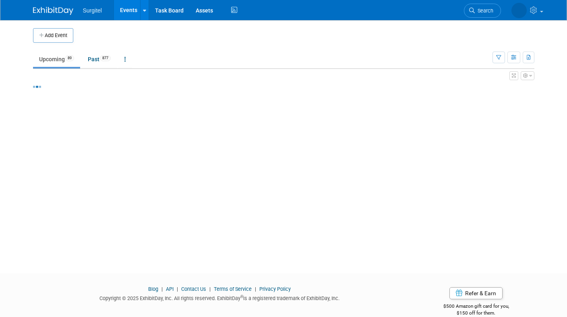 This screenshot has width=567, height=317. Describe the element at coordinates (519, 10) in the screenshot. I see `img: Gregory Bullaro` at that location.